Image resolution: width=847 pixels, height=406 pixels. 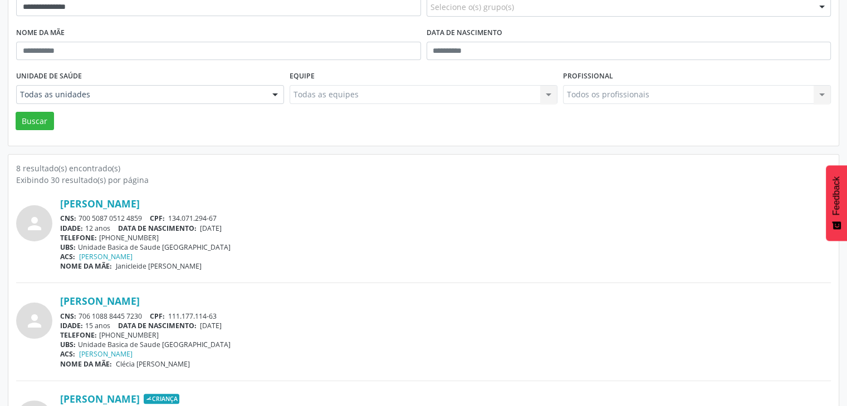 I want to click on label: Profissional, so click(x=588, y=76).